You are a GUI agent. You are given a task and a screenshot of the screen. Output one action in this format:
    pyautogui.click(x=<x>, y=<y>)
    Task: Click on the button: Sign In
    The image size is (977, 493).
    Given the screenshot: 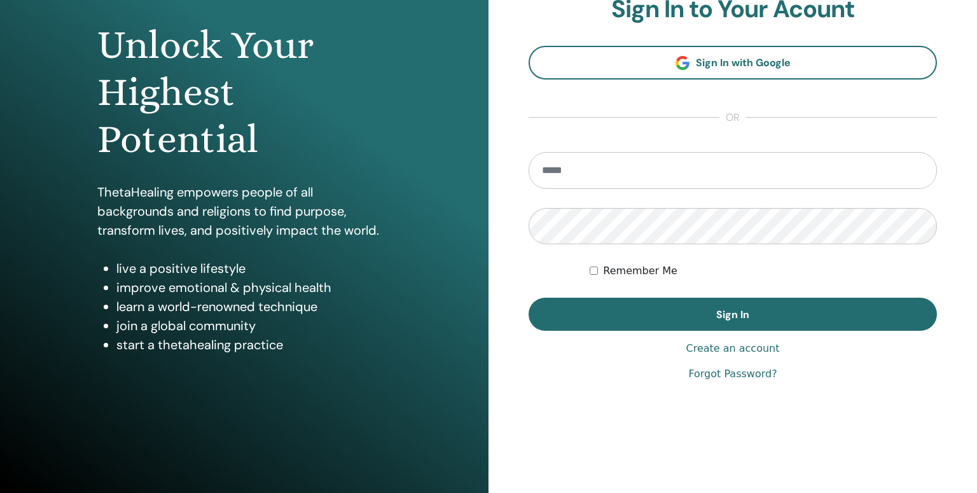 What is the action you would take?
    pyautogui.click(x=732, y=314)
    